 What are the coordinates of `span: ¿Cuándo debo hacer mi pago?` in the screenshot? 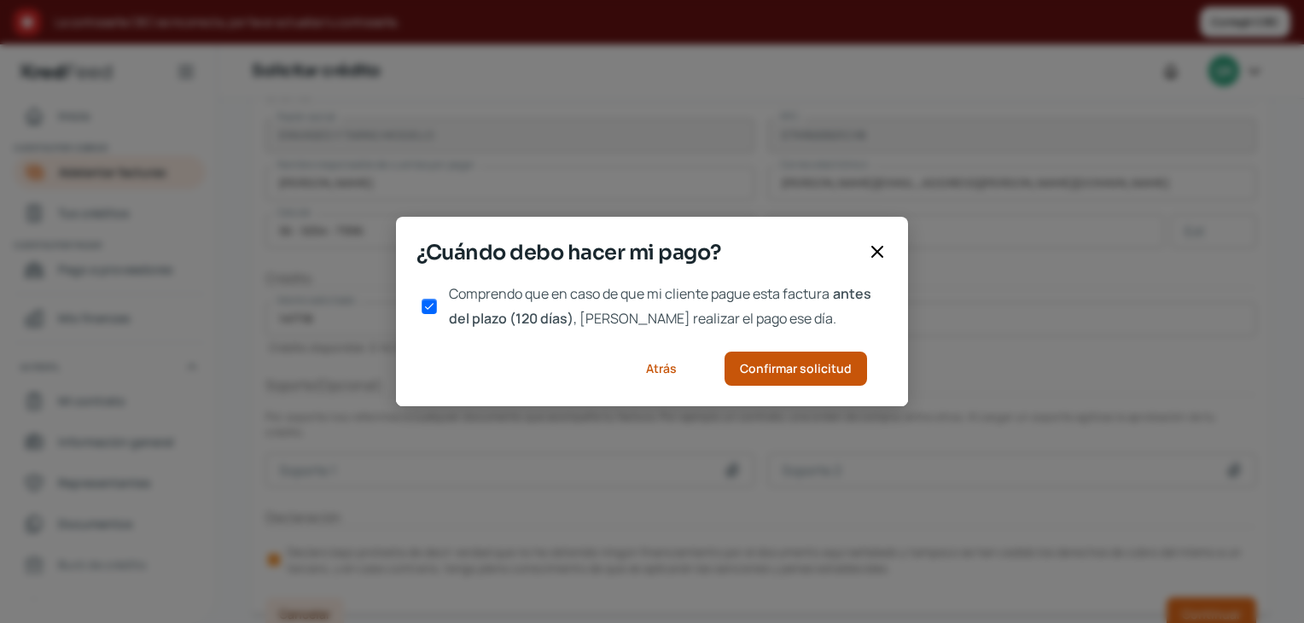 It's located at (638, 253).